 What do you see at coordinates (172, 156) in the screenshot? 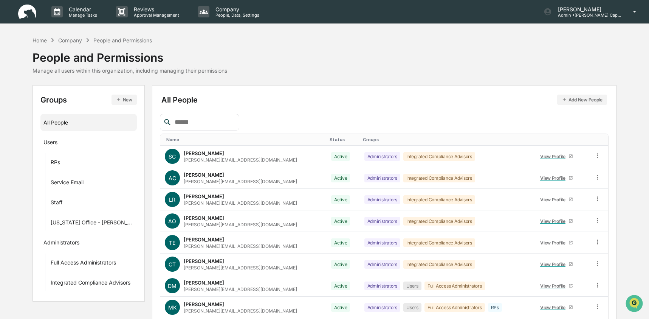
I see `span: SC` at bounding box center [172, 156].